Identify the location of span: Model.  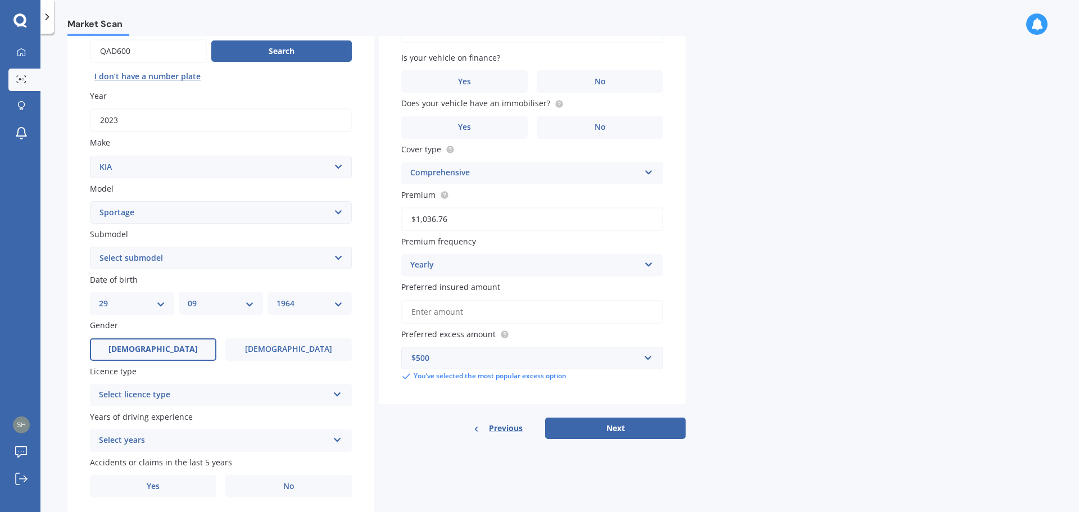
(102, 188).